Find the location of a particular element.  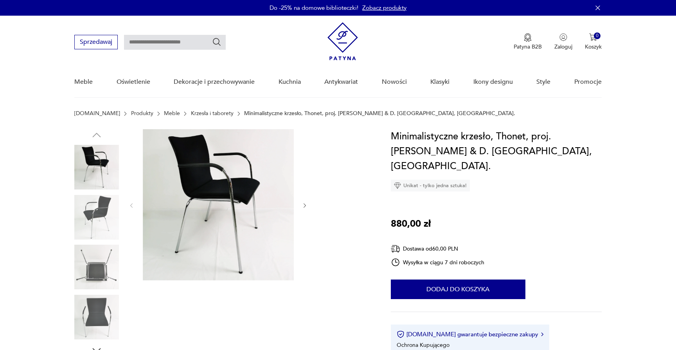

img: Ikona diamentu is located at coordinates (397, 185).